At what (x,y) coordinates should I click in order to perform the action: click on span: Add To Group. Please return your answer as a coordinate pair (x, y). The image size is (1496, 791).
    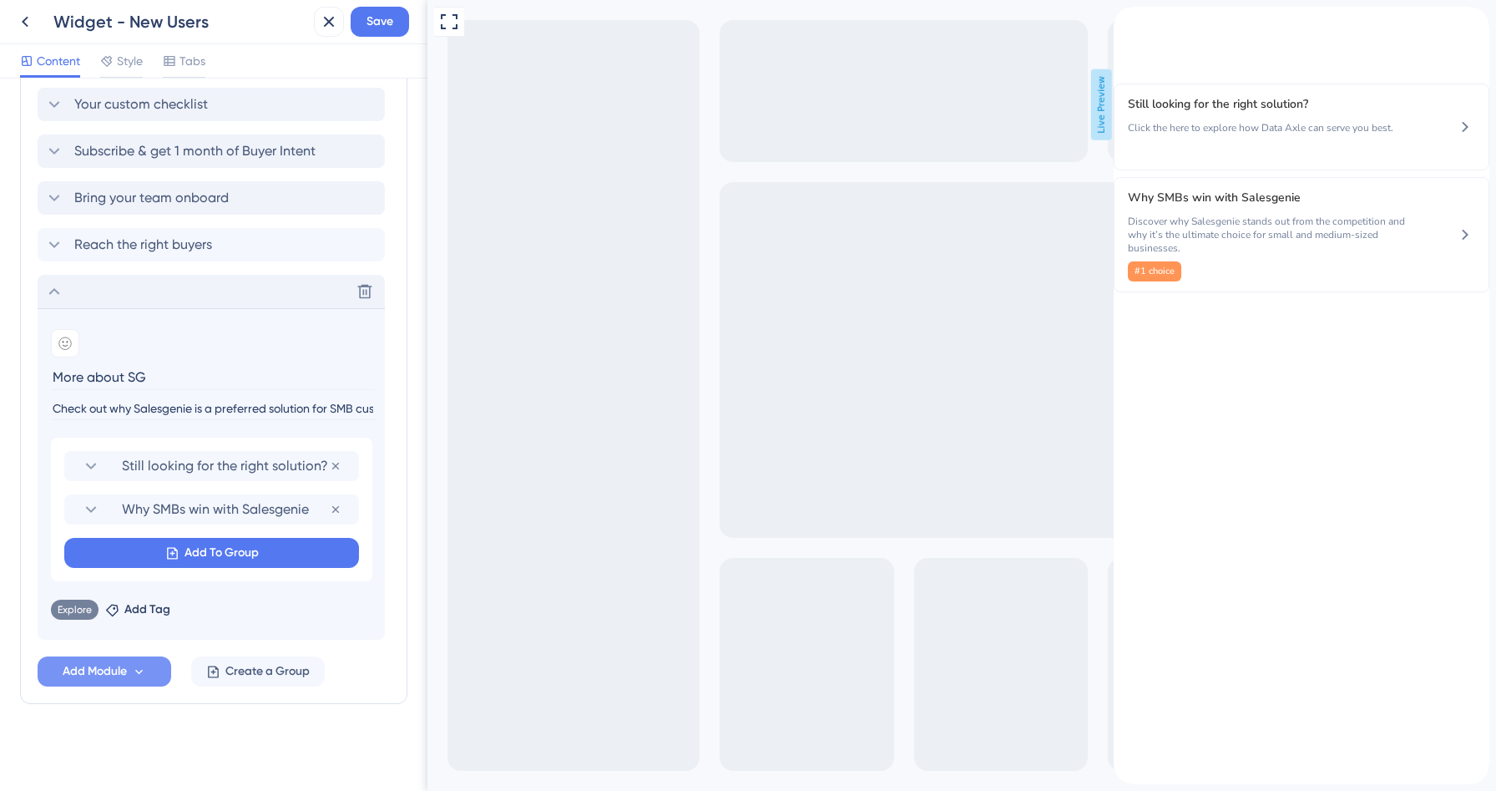
    Looking at the image, I should click on (221, 553).